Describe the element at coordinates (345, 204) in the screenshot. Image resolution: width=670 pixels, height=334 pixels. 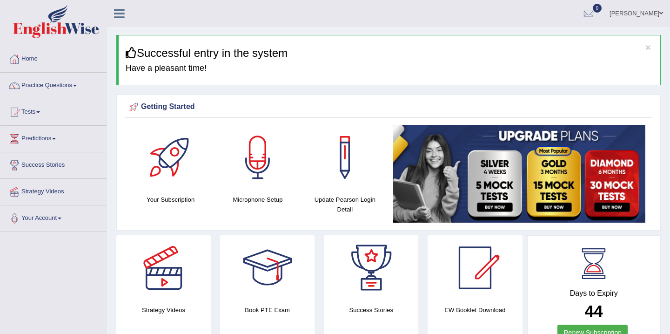
I see `h4: Update Pearson Login Detail` at that location.